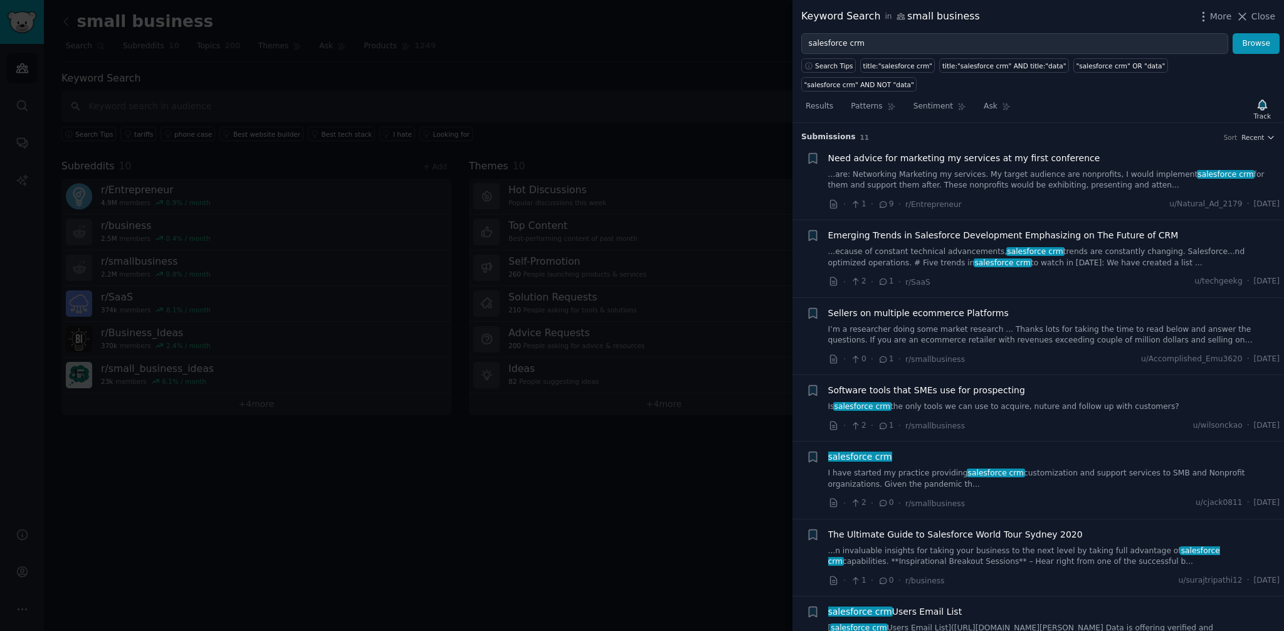  Describe the element at coordinates (933, 107) in the screenshot. I see `span: Sentiment` at that location.